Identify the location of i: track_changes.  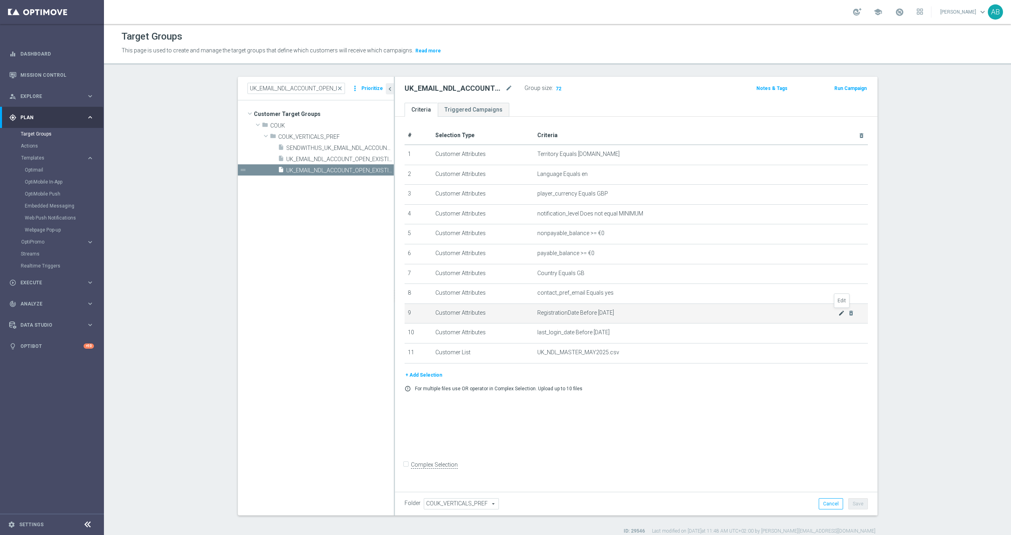
(13, 304).